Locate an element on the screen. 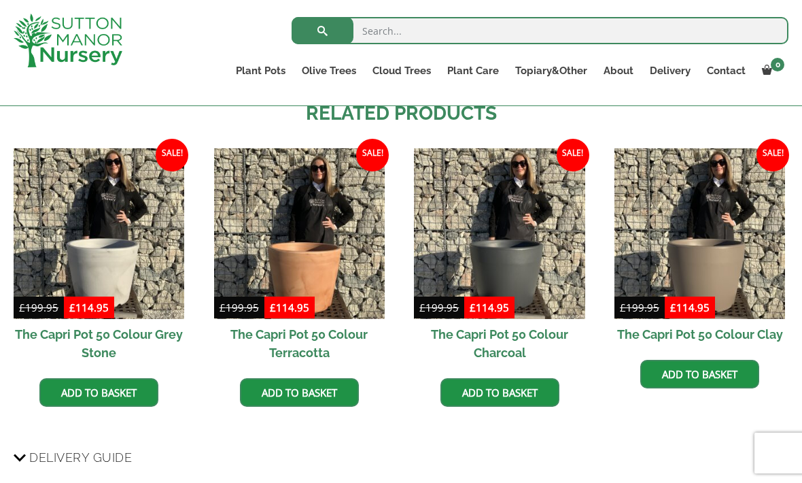 This screenshot has width=802, height=483. a: Contact is located at coordinates (726, 71).